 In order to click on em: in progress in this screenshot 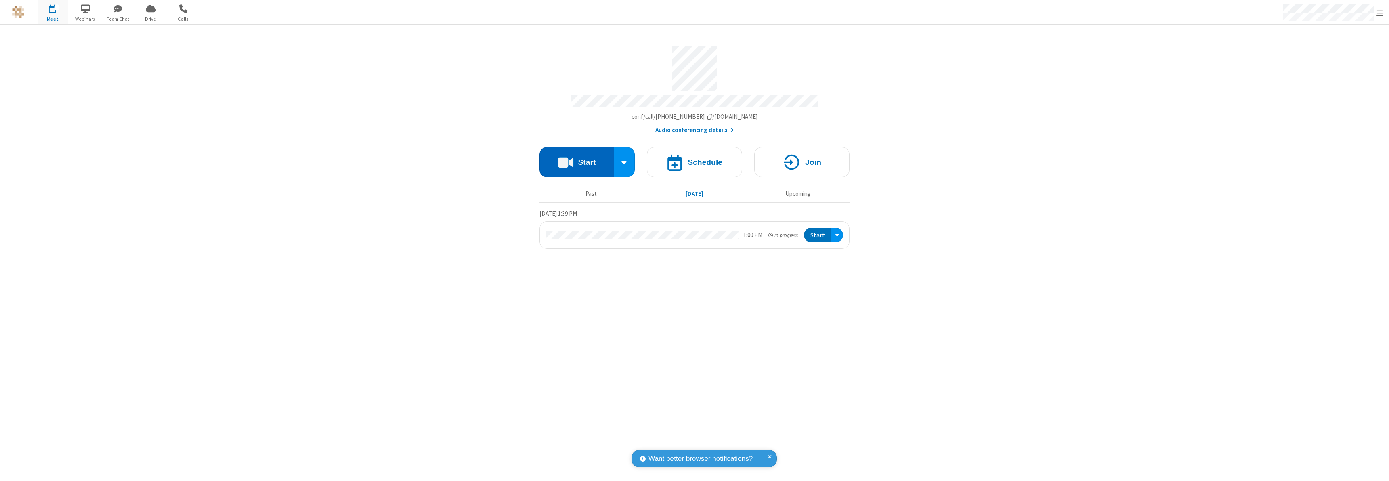, I will do `click(783, 235)`.